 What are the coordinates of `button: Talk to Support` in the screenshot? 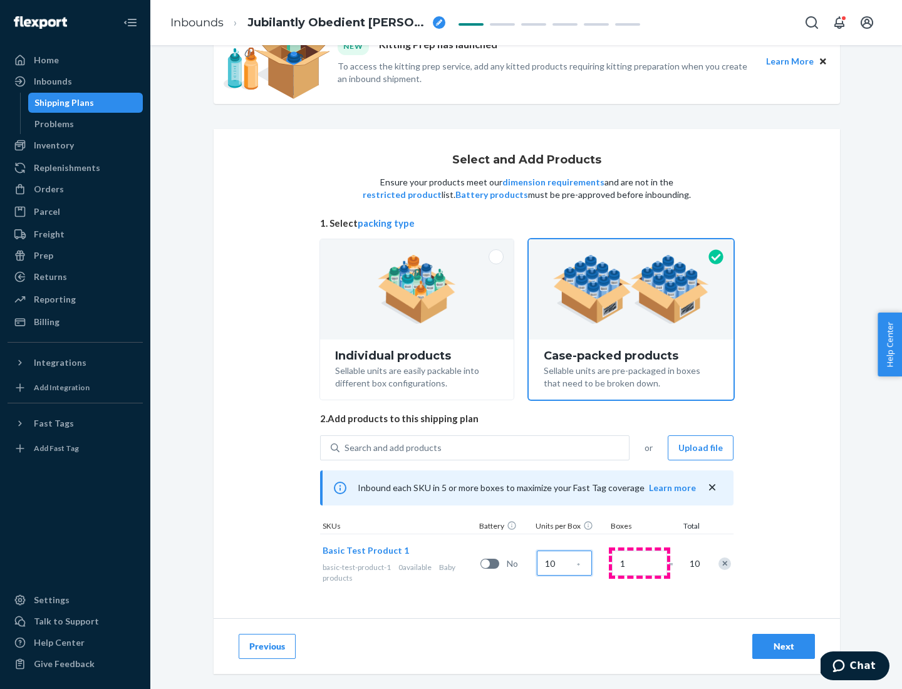 It's located at (75, 621).